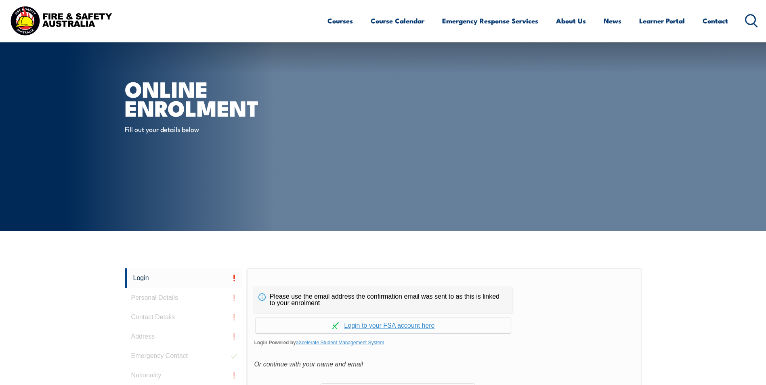  I want to click on div: Or continue with your name and email, so click(444, 365).